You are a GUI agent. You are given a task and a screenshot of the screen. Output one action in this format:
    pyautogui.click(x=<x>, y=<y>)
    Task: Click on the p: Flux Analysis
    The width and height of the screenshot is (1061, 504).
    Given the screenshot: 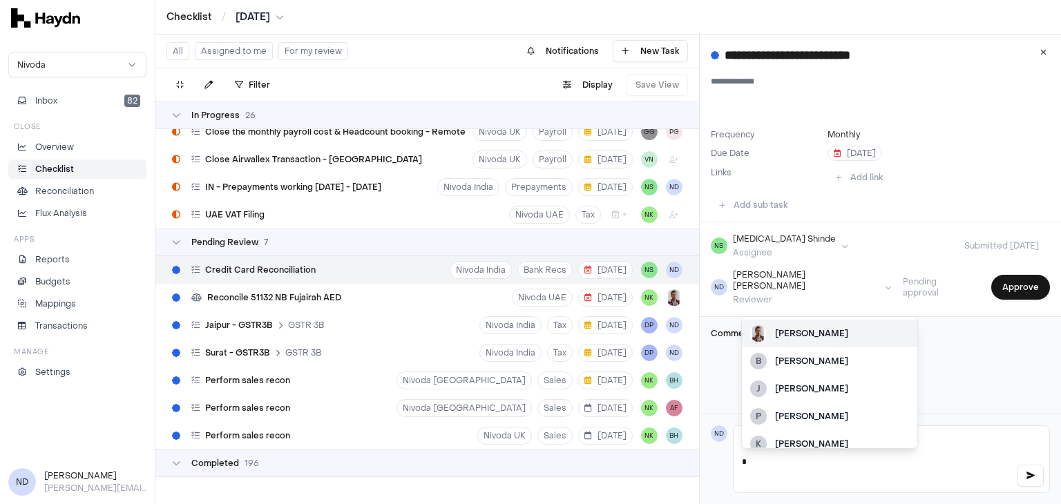 What is the action you would take?
    pyautogui.click(x=61, y=213)
    